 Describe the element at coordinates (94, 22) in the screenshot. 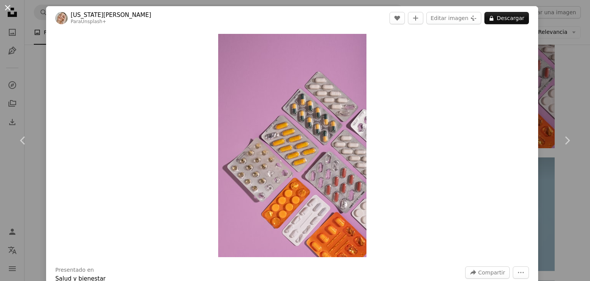

I see `a: Unsplash+` at that location.